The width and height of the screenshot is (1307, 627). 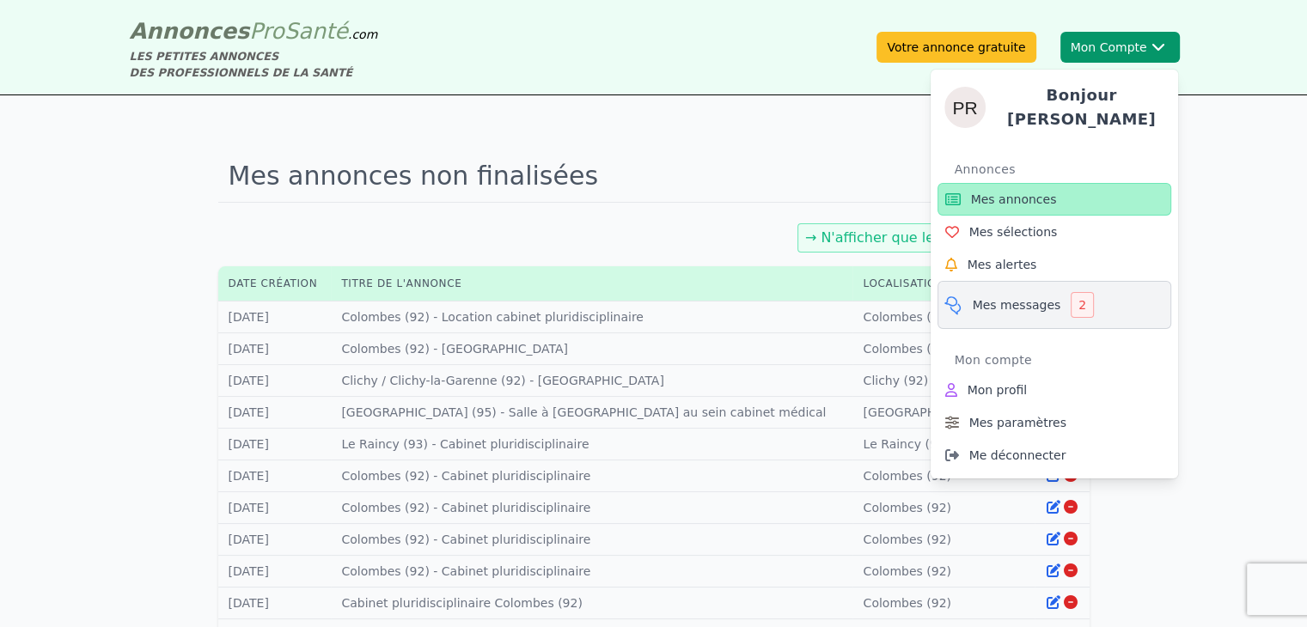 I want to click on td: Clichy (92), so click(x=943, y=381).